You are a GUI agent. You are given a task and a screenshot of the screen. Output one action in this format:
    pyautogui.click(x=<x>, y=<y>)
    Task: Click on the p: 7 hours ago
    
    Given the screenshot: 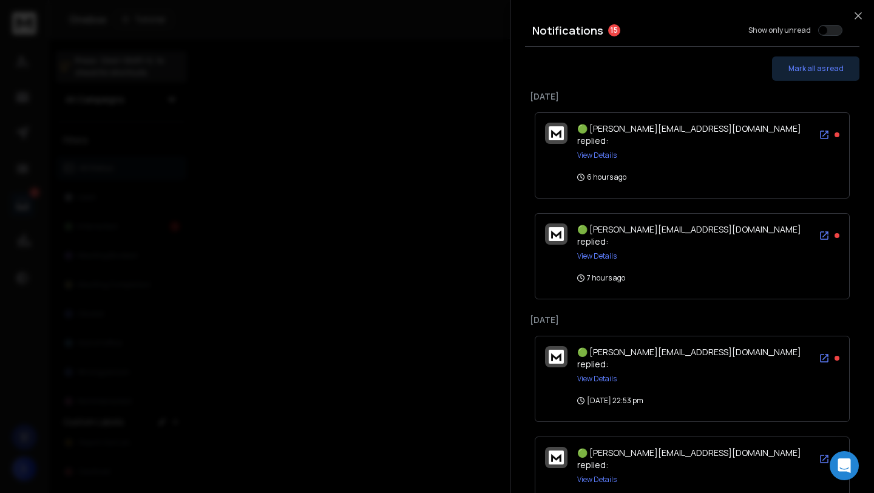 What is the action you would take?
    pyautogui.click(x=601, y=278)
    